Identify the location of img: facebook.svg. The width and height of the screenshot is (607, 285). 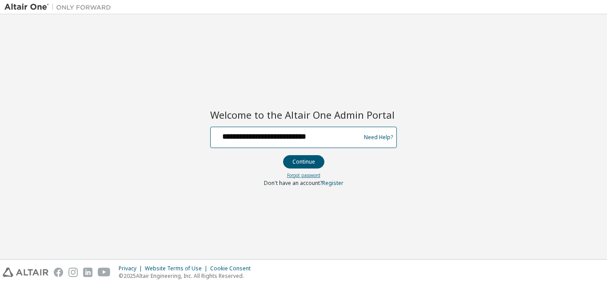
(58, 272).